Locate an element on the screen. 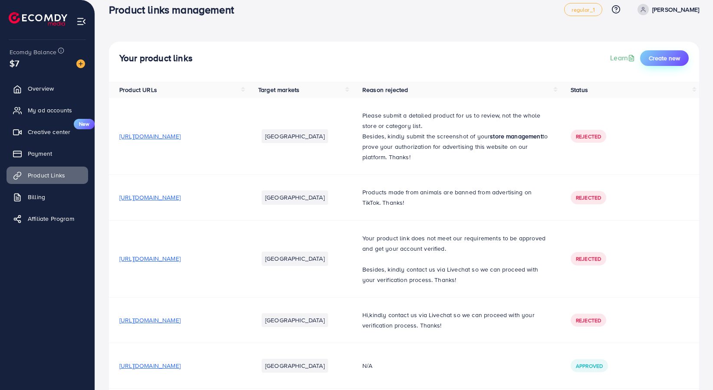 The image size is (713, 390). a: My ad accounts is located at coordinates (47, 110).